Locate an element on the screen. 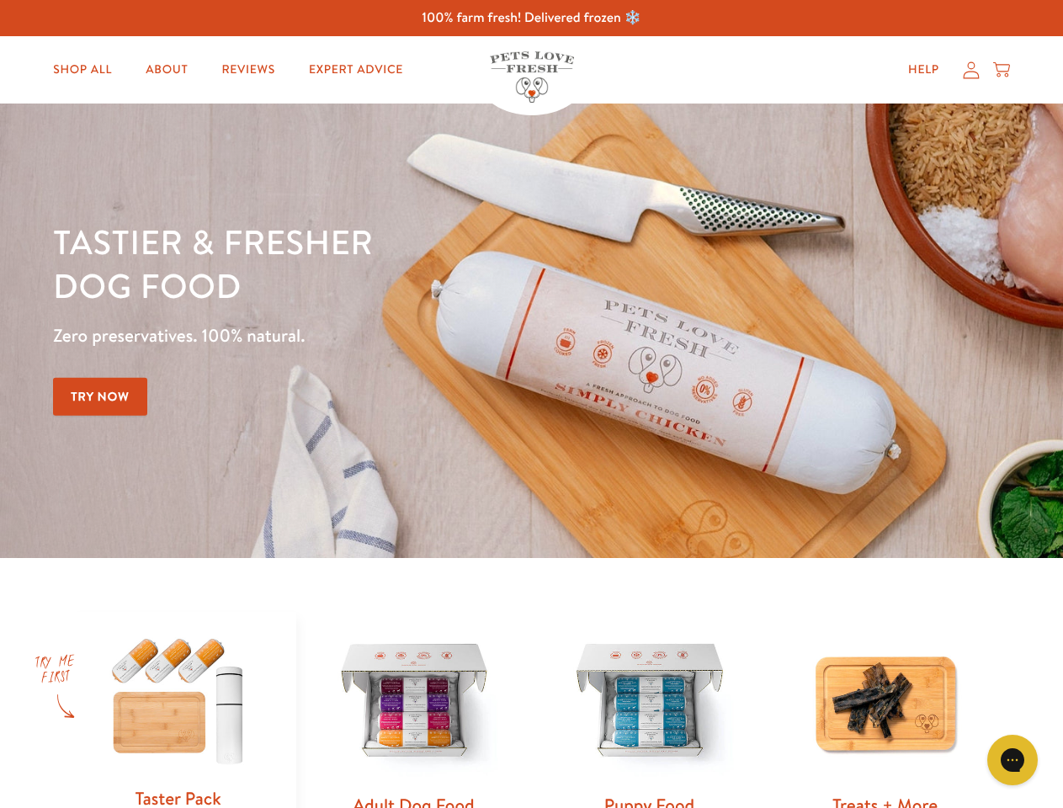 The width and height of the screenshot is (1063, 808). img: Pets Love Fresh is located at coordinates (532, 77).